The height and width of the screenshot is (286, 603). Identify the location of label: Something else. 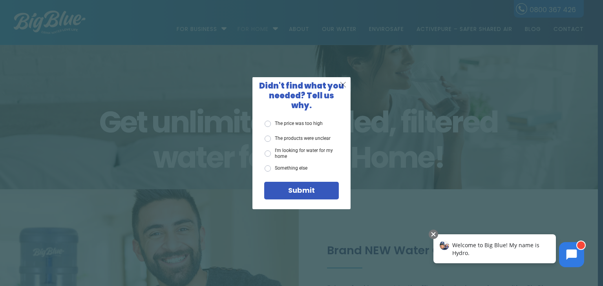
(286, 169).